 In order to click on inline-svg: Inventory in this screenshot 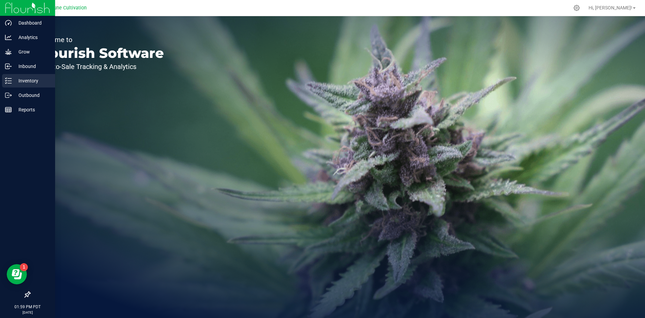, I will do `click(8, 81)`.